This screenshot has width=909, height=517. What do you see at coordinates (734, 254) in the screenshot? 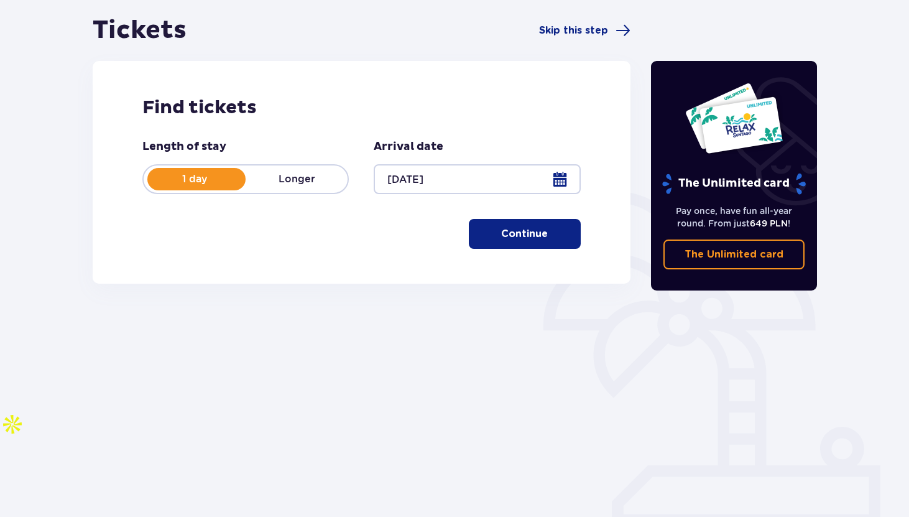
I see `a: The Unlimited card` at bounding box center [734, 254].